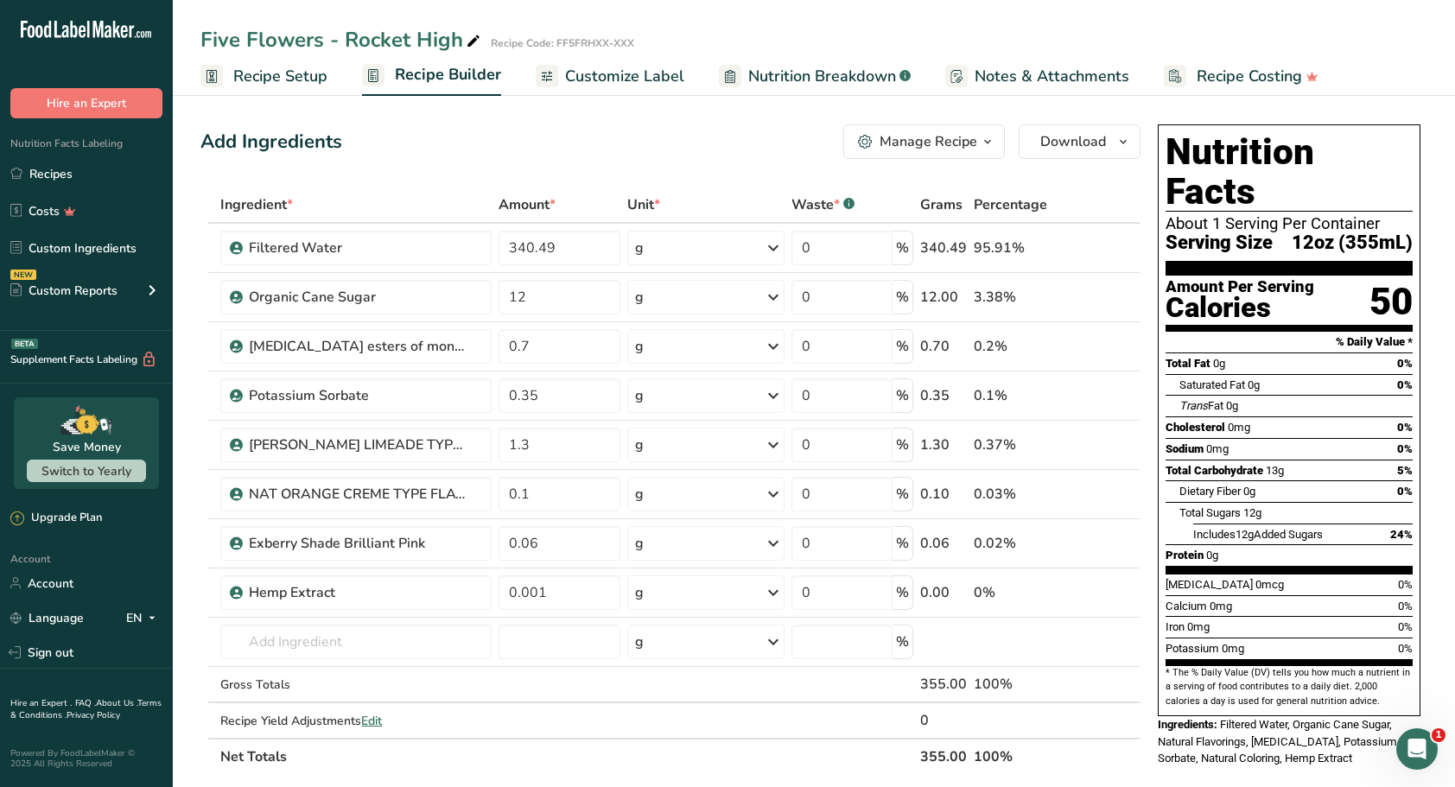  I want to click on div: Manage Recipe, so click(928, 142).